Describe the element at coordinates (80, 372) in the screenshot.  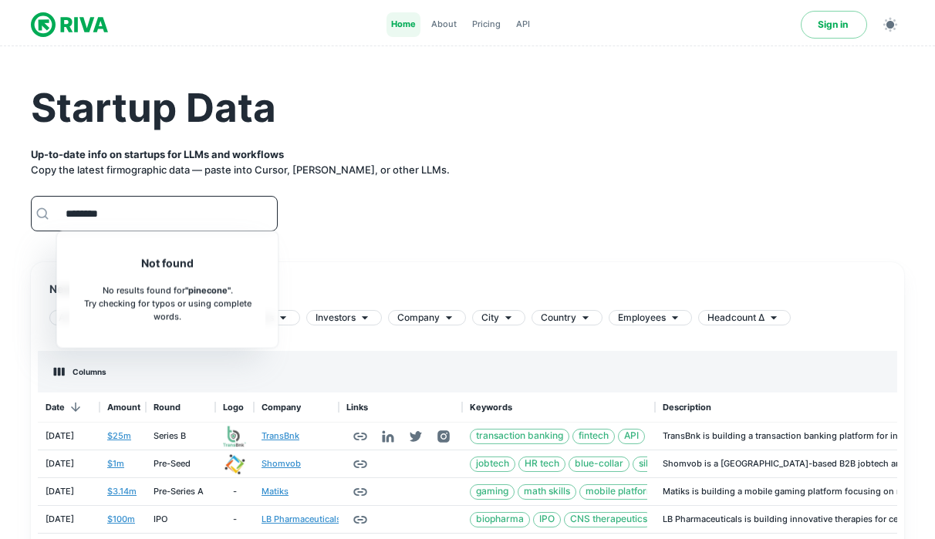
I see `button: Select columns` at that location.